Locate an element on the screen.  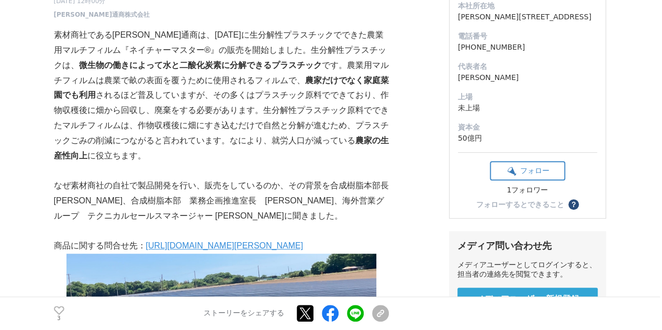
dd: 50億円 is located at coordinates (527, 138).